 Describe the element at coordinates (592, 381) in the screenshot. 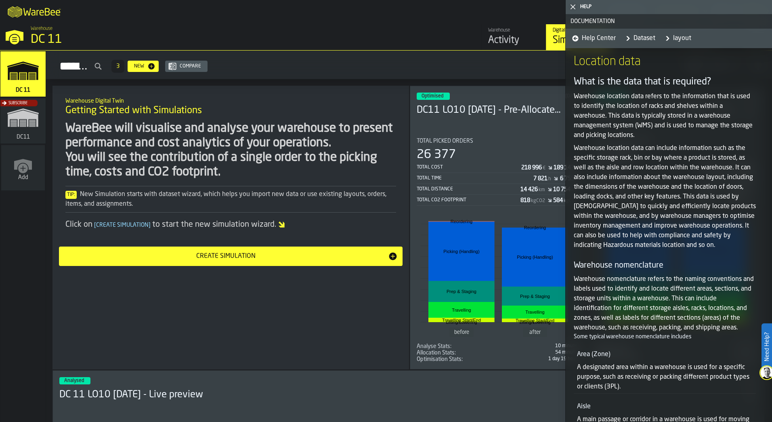

I see `div: Updated: 2025-08-04 12:32:45 Created: 2024-10-04 10:22:42` at that location.